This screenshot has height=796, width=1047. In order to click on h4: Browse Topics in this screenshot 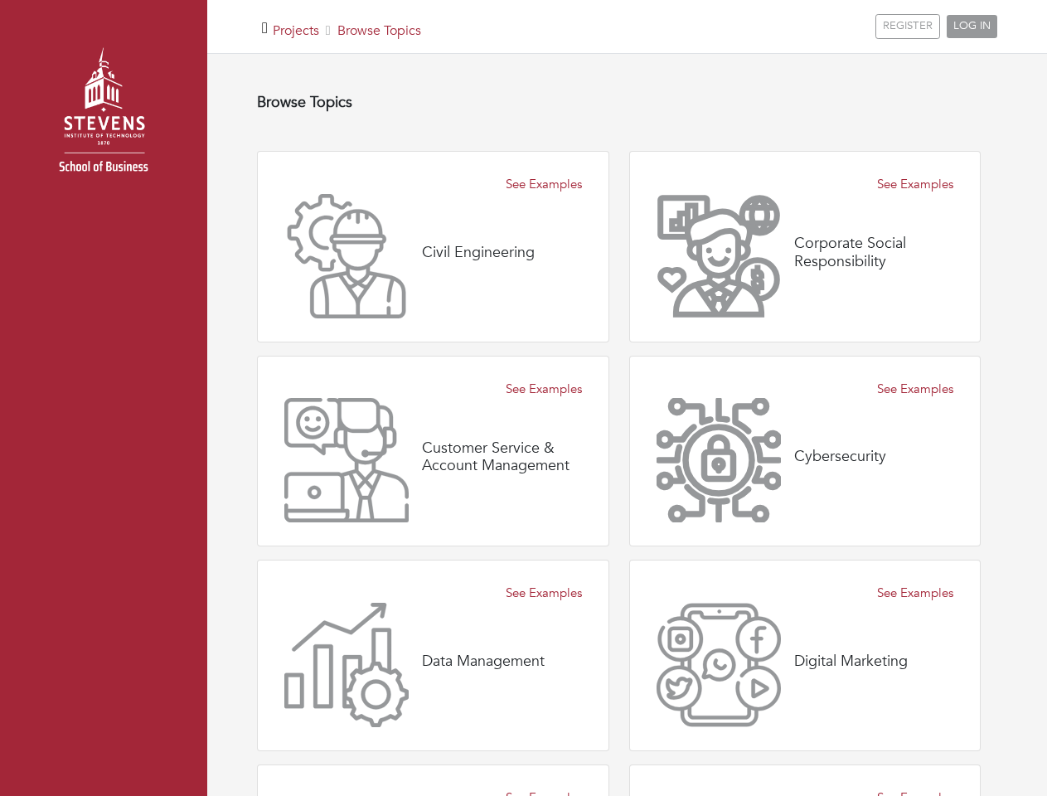, I will do `click(618, 103)`.